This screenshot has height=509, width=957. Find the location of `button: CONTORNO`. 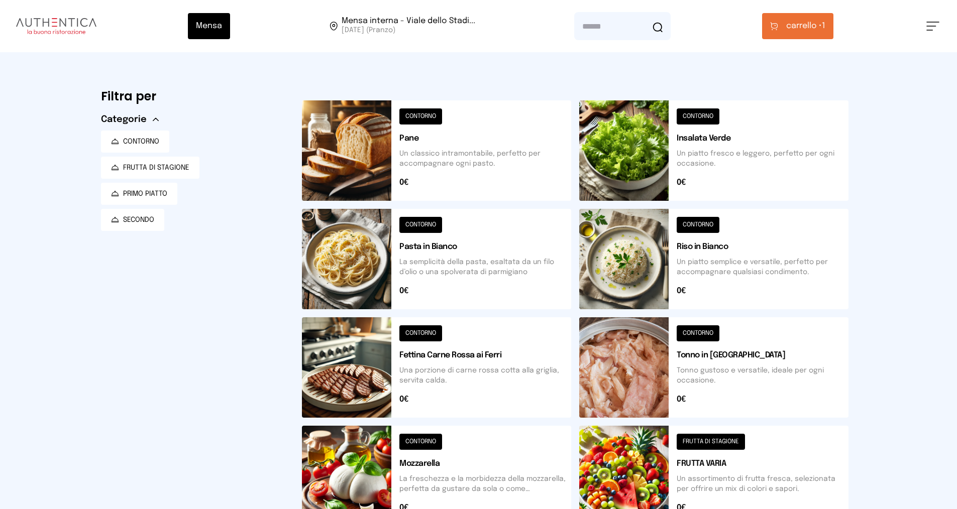

button: CONTORNO is located at coordinates (135, 142).